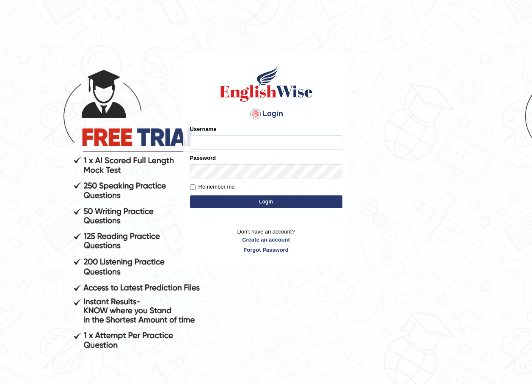 The width and height of the screenshot is (532, 384). I want to click on label: Username, so click(203, 129).